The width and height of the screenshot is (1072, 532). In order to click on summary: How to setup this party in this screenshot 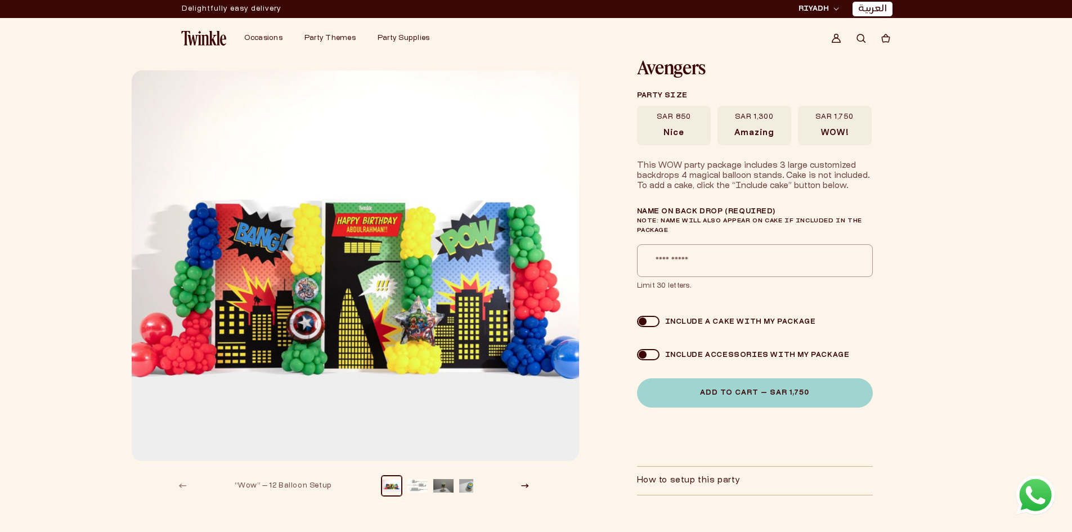, I will do `click(754, 480)`.